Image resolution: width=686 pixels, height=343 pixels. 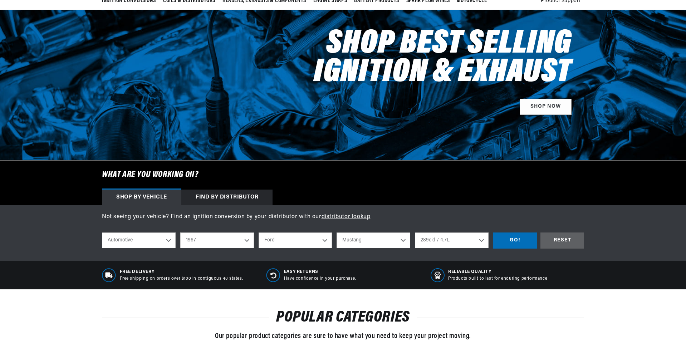 I want to click on p: Have confidence in your purchase., so click(x=320, y=279).